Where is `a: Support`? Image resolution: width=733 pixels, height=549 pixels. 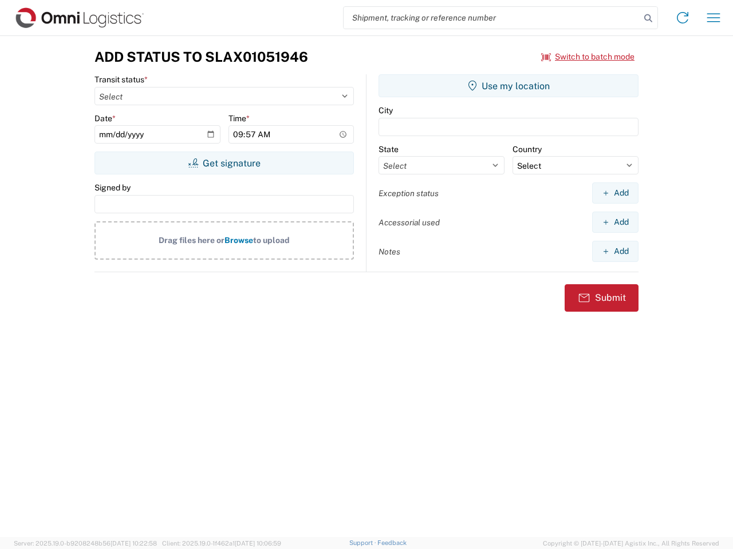
a: Support is located at coordinates (363, 543).